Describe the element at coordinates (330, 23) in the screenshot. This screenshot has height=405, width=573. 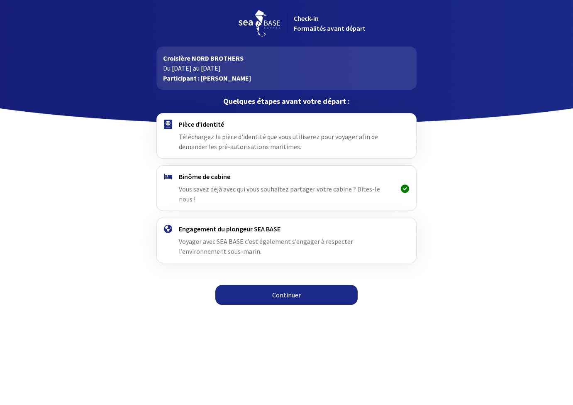
I see `span: Check-in Formalités avant départ` at that location.